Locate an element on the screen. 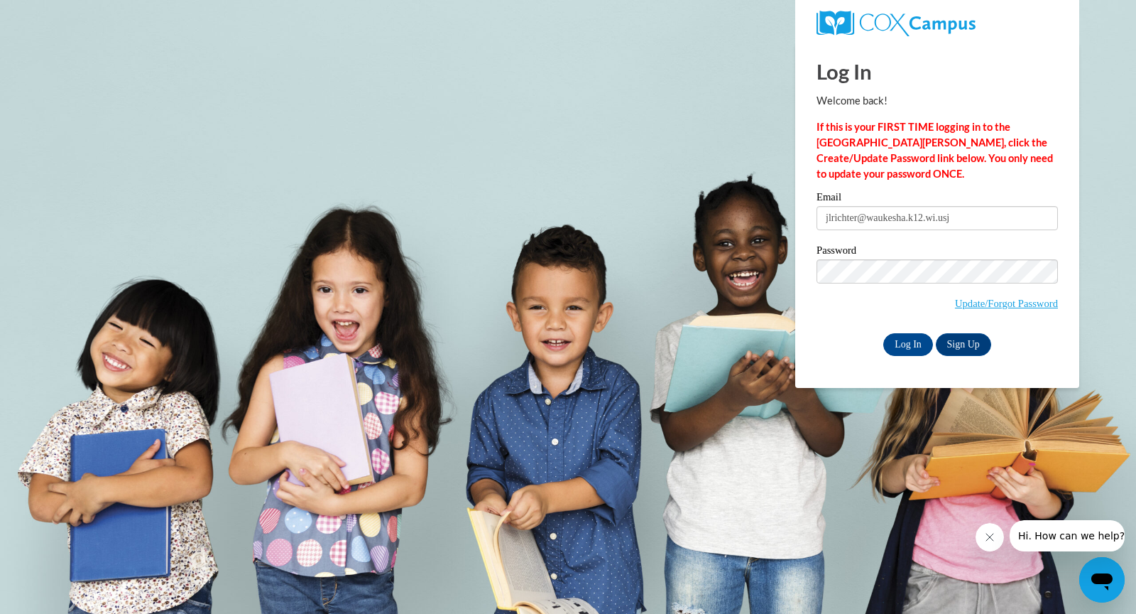 Image resolution: width=1136 pixels, height=614 pixels. label: Email is located at coordinates (937, 199).